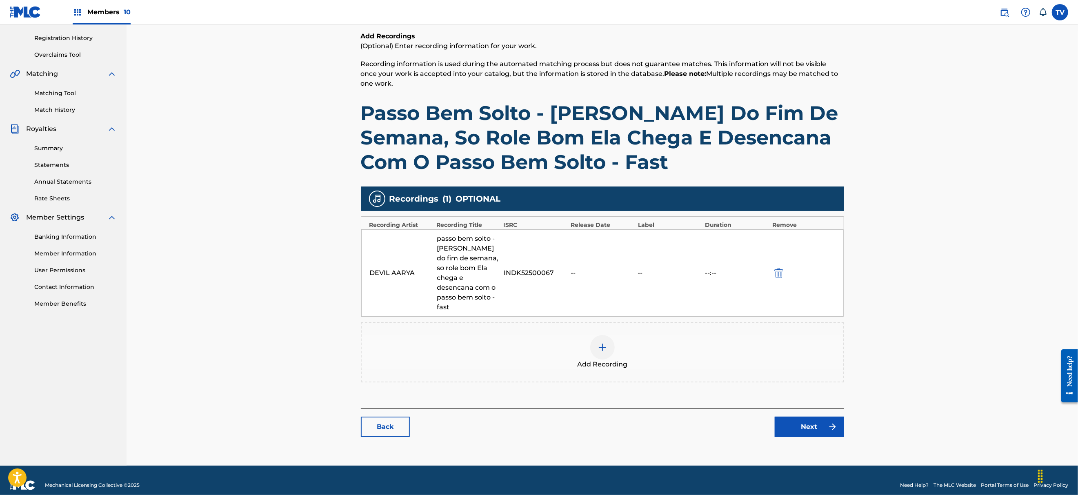 The image size is (1078, 495). Describe the element at coordinates (55, 218) in the screenshot. I see `span: Member Settings` at that location.